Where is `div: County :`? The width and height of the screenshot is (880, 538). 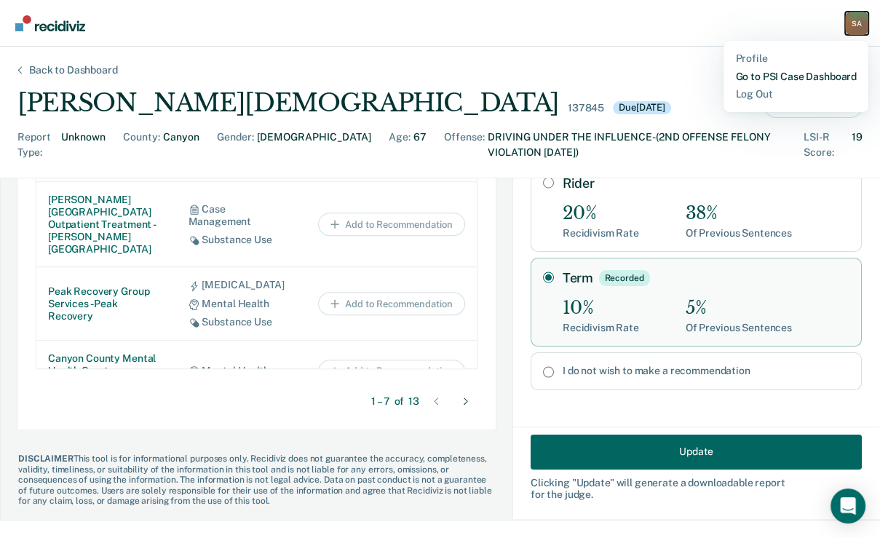 div: County : is located at coordinates (141, 145).